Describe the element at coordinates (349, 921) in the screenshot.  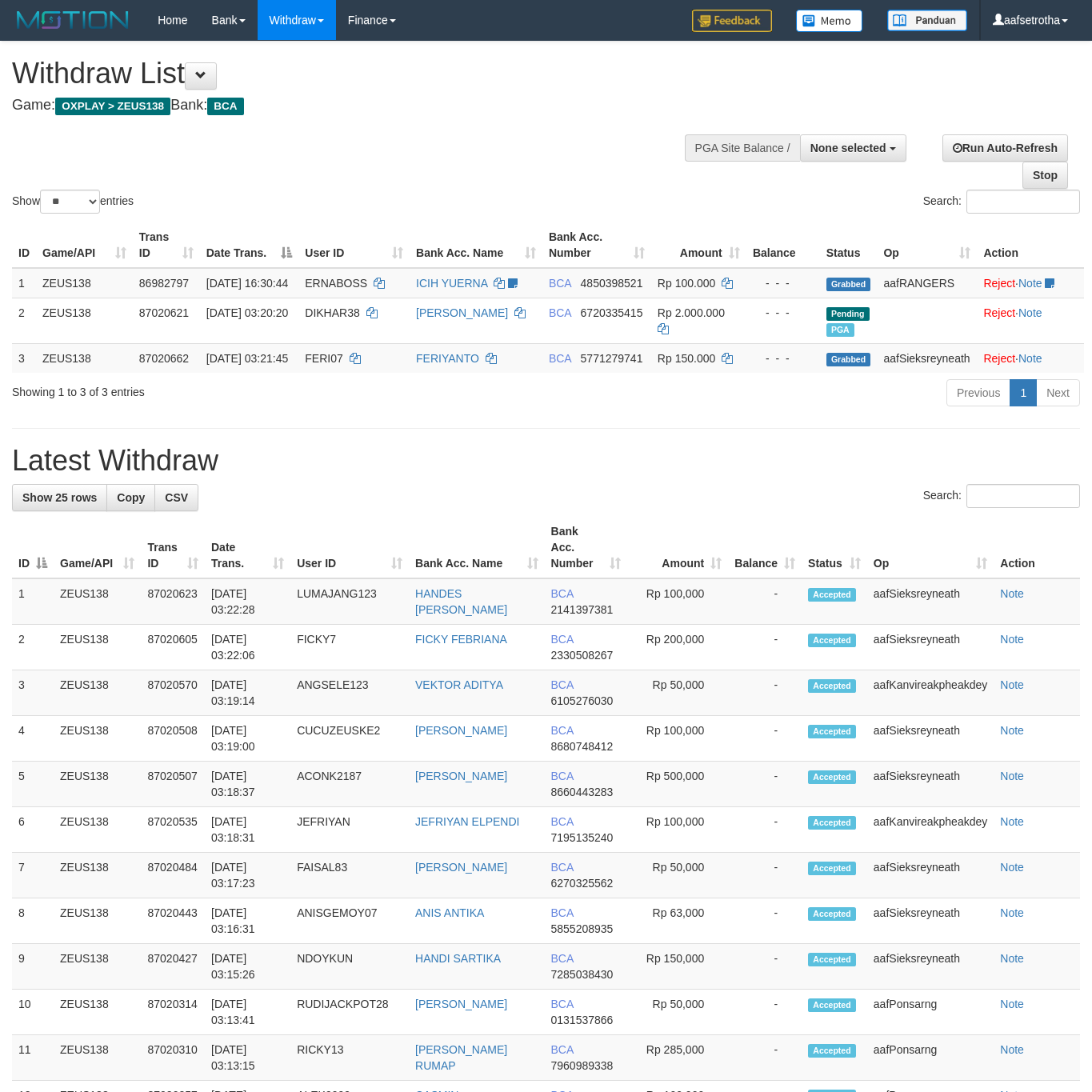
I see `td: ANISGEMOY07` at that location.